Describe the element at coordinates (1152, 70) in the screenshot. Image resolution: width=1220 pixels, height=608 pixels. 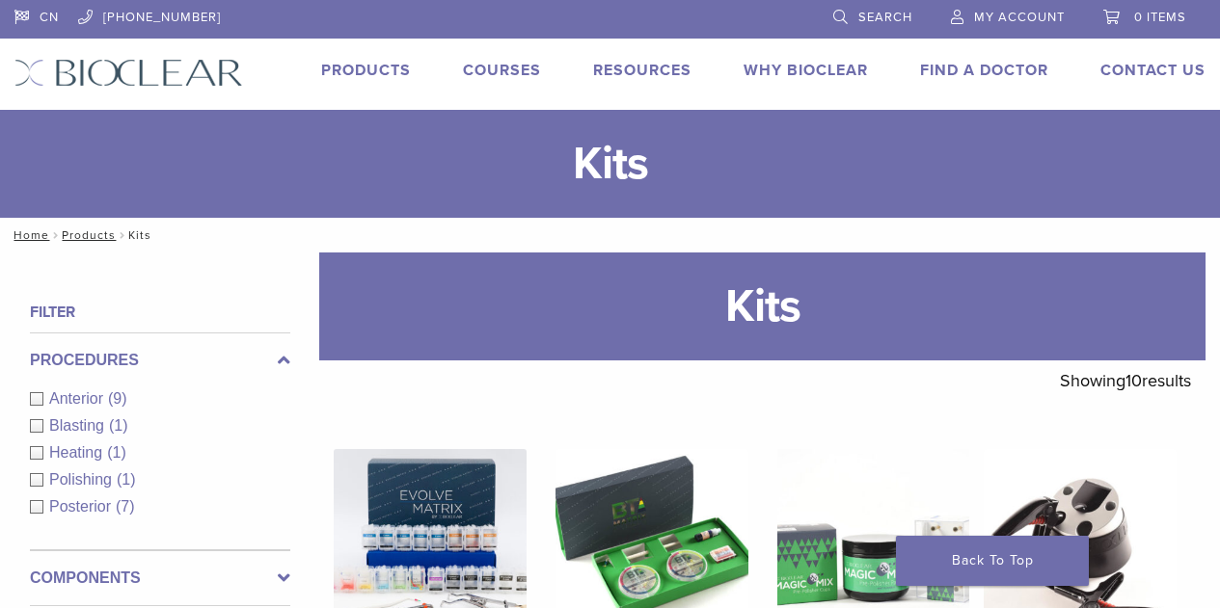
I see `a: Contact Us` at that location.